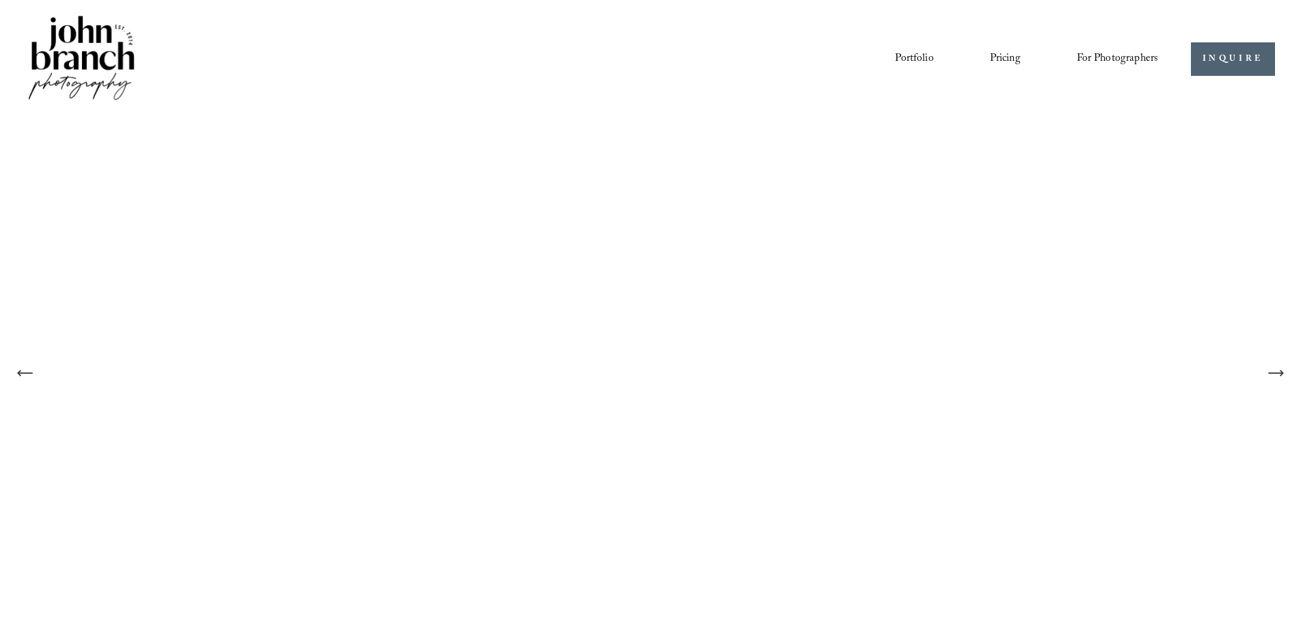 This screenshot has width=1301, height=628. I want to click on span: For Photographers, so click(1118, 59).